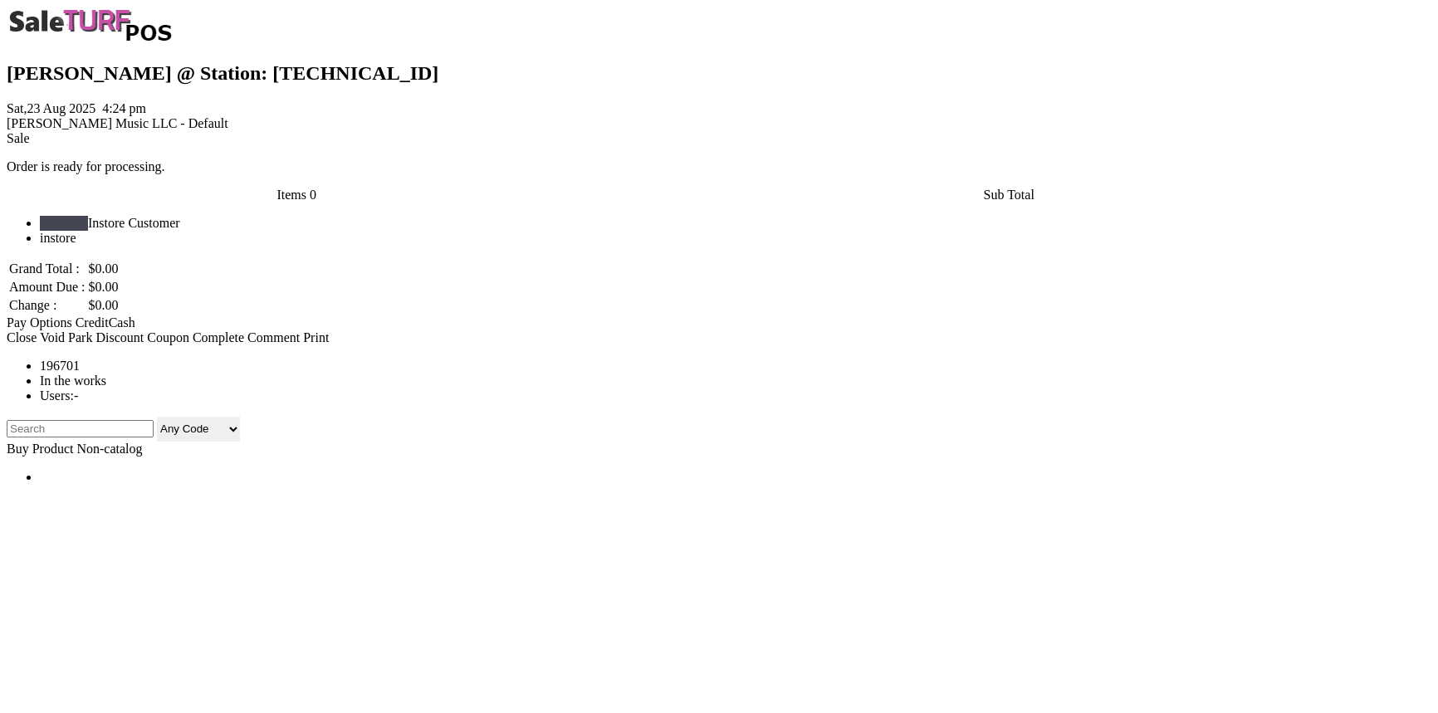 The height and width of the screenshot is (713, 1438). I want to click on span: Sat, so click(15, 108).